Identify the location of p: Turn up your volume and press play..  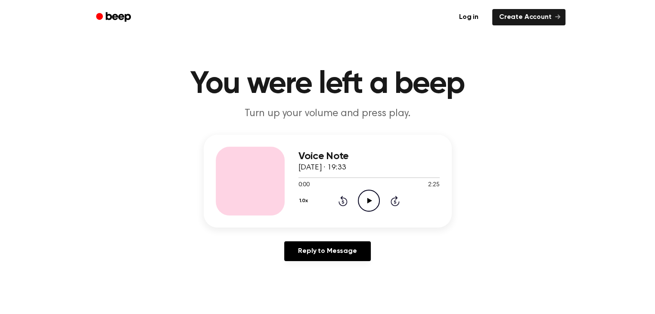
(328, 114).